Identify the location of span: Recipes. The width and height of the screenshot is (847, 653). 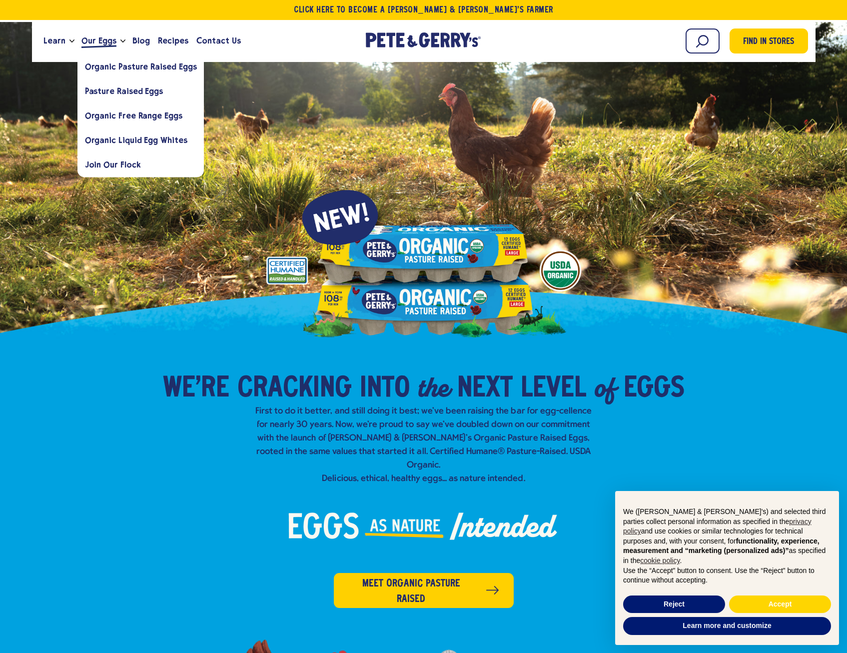
(173, 40).